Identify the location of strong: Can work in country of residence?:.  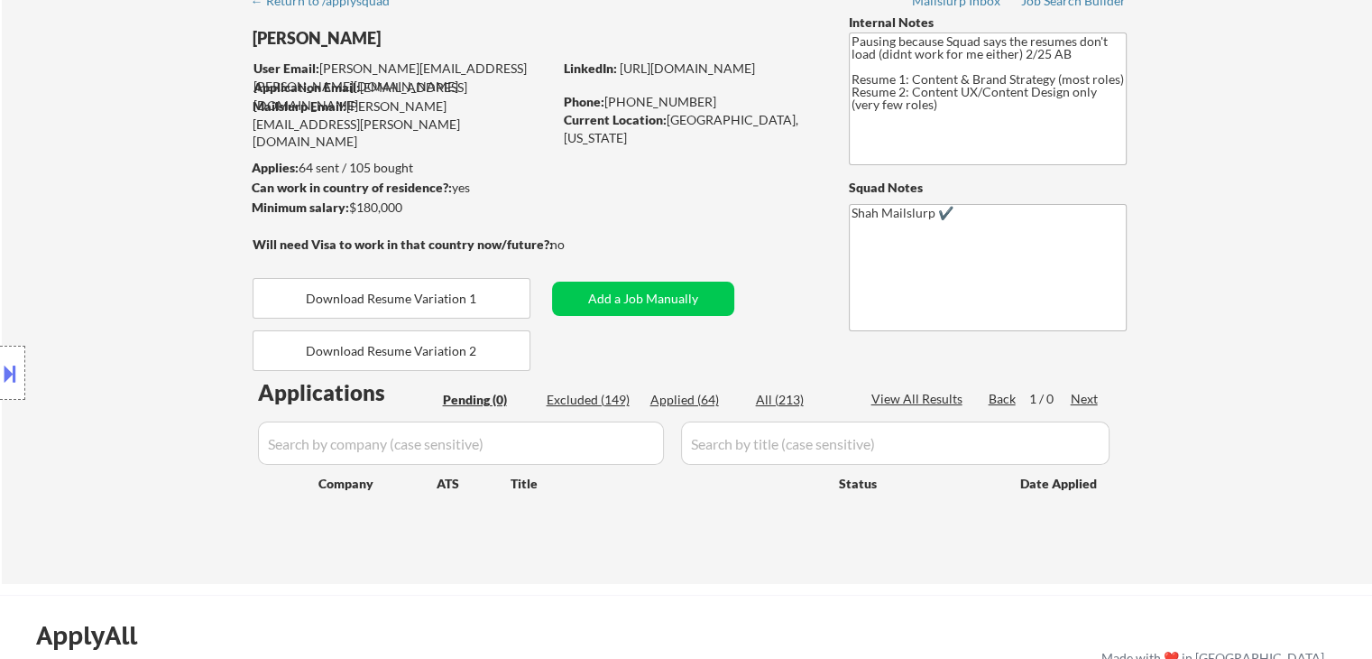
(352, 187).